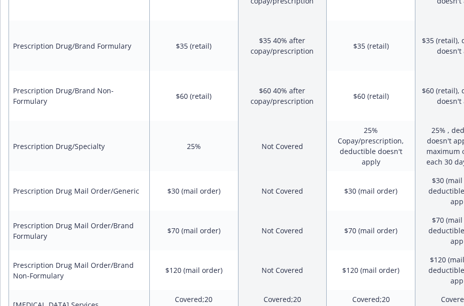 This screenshot has height=306, width=464. I want to click on td: Prescription Drug Mail Order/Generic, so click(79, 191).